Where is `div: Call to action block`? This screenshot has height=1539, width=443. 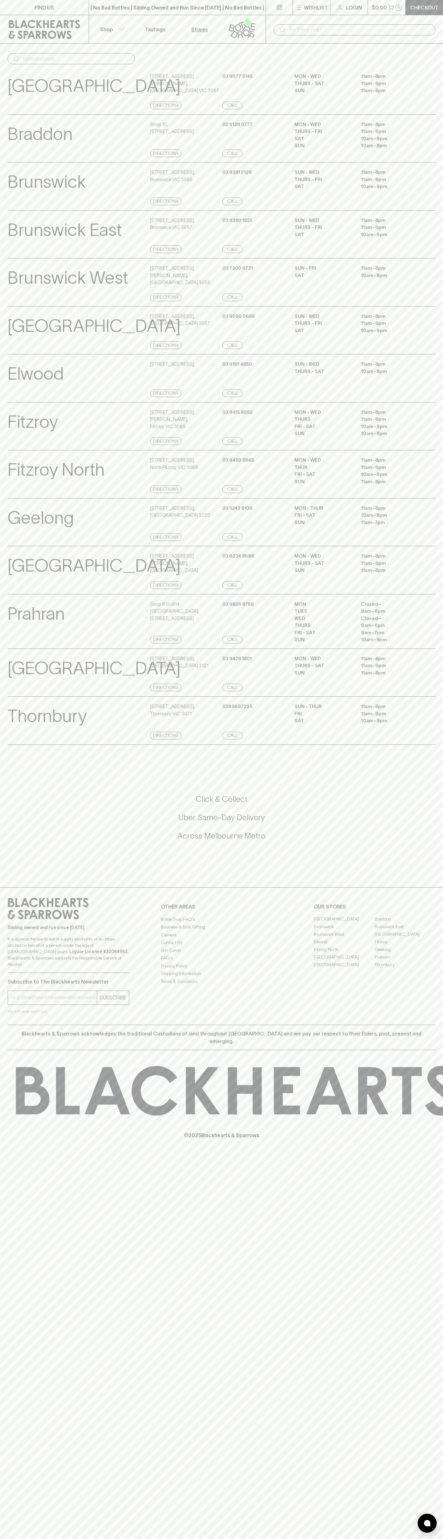
div: Call to action block is located at coordinates (221, 821).